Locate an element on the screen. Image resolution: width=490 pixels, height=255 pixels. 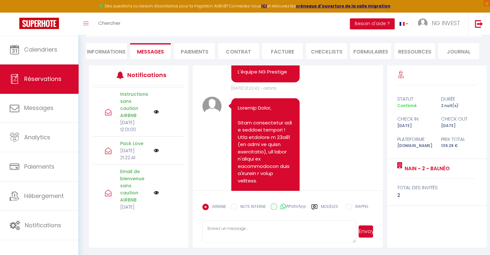
label: RAPPEL is located at coordinates (360, 207).